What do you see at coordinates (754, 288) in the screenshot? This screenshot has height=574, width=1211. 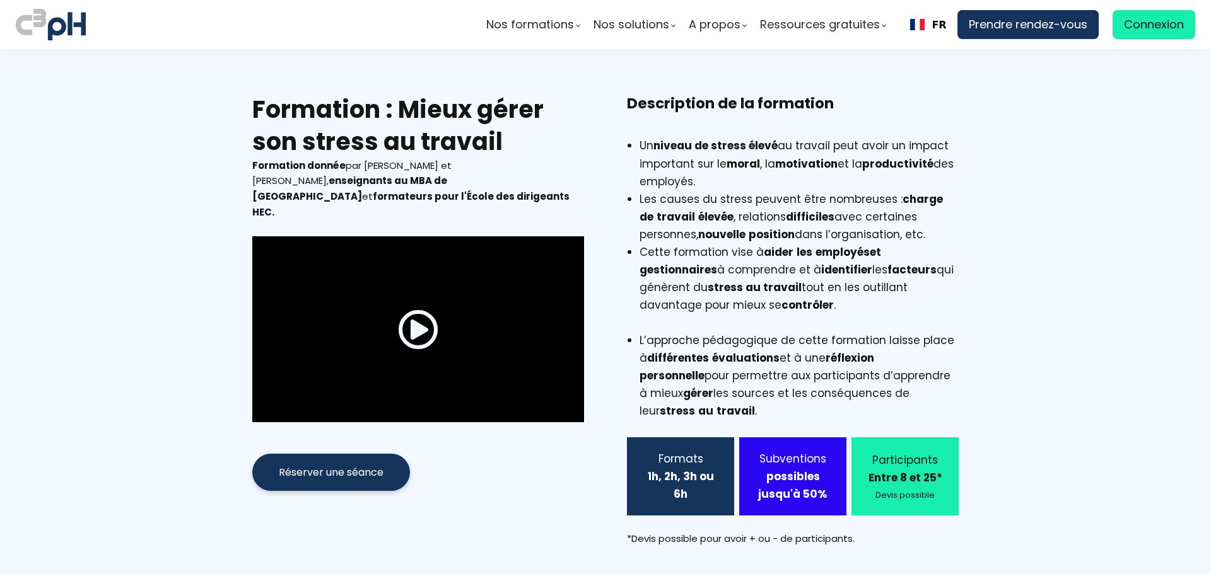 I see `strong: stress au travail` at bounding box center [754, 288].